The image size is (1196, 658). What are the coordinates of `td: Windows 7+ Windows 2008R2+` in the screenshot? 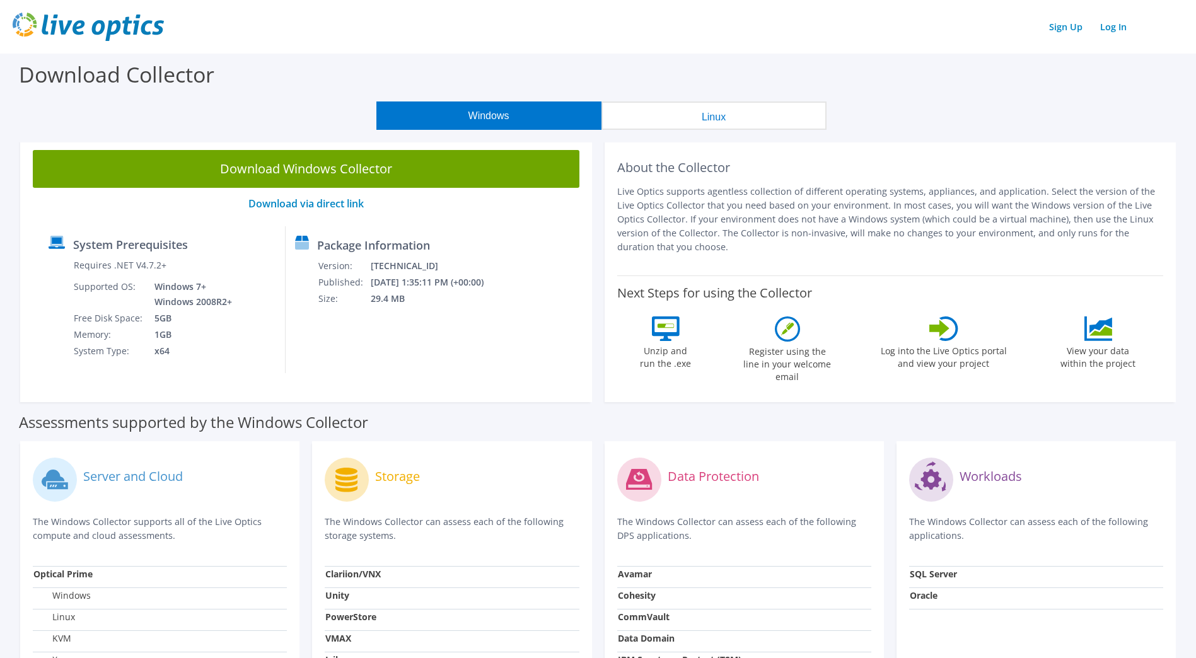 It's located at (190, 294).